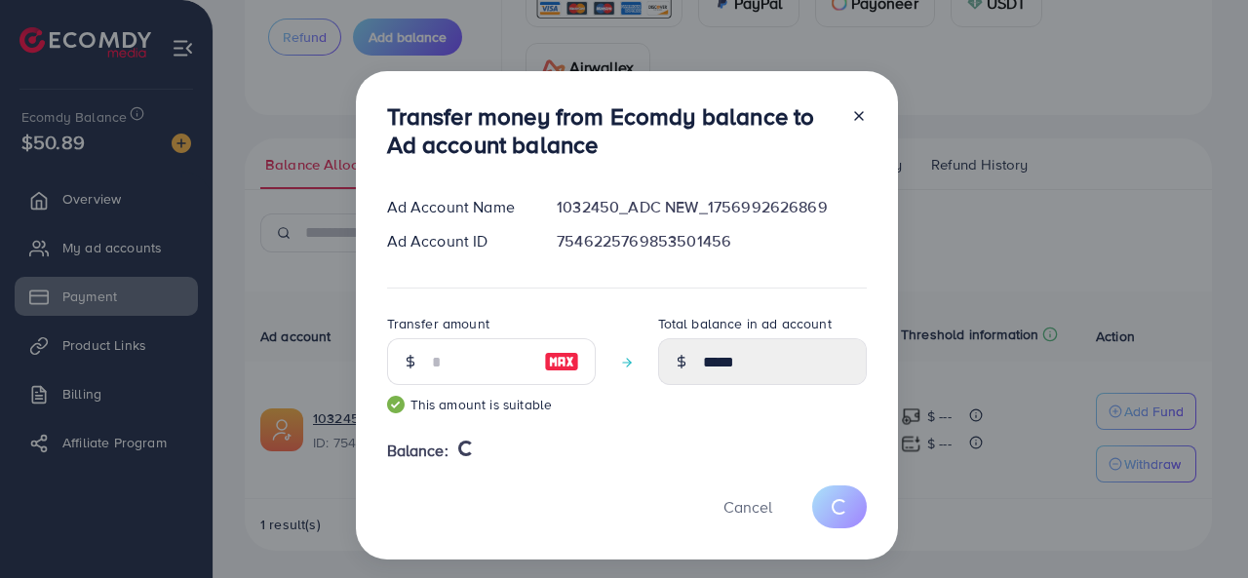 This screenshot has height=578, width=1248. I want to click on span: Cancel, so click(748, 507).